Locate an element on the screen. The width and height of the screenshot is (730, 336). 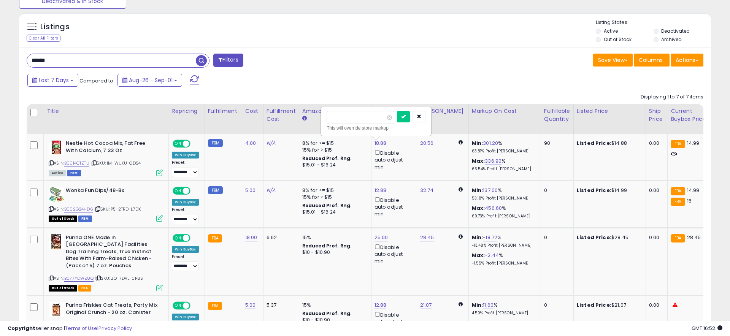
img: 51S9uiHJPiL._SL40_.jpg is located at coordinates (56, 147).